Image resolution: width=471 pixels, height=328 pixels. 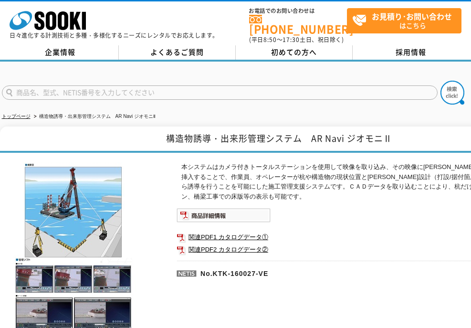 I want to click on strong: お見積り･お問い合わせ, so click(x=412, y=16).